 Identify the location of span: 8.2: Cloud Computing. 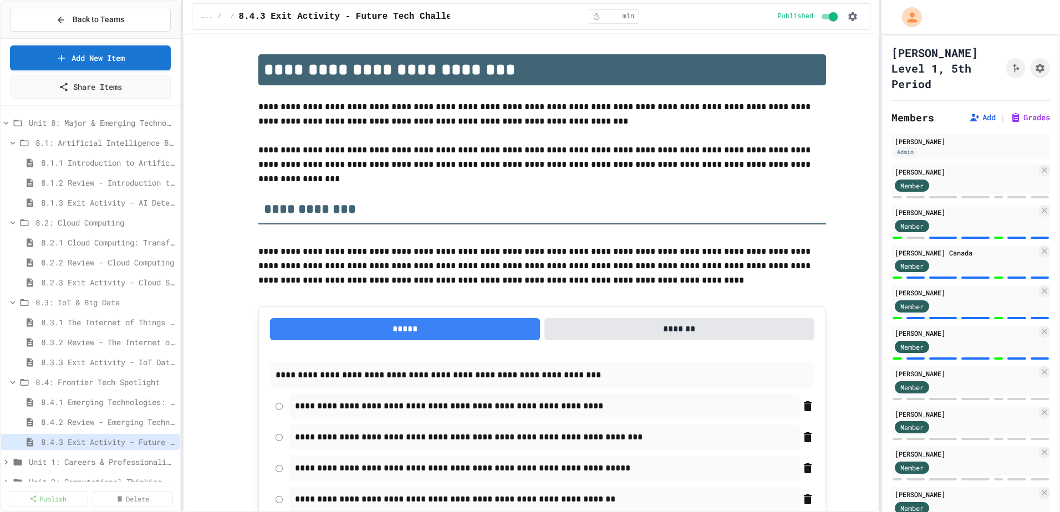
(105, 222).